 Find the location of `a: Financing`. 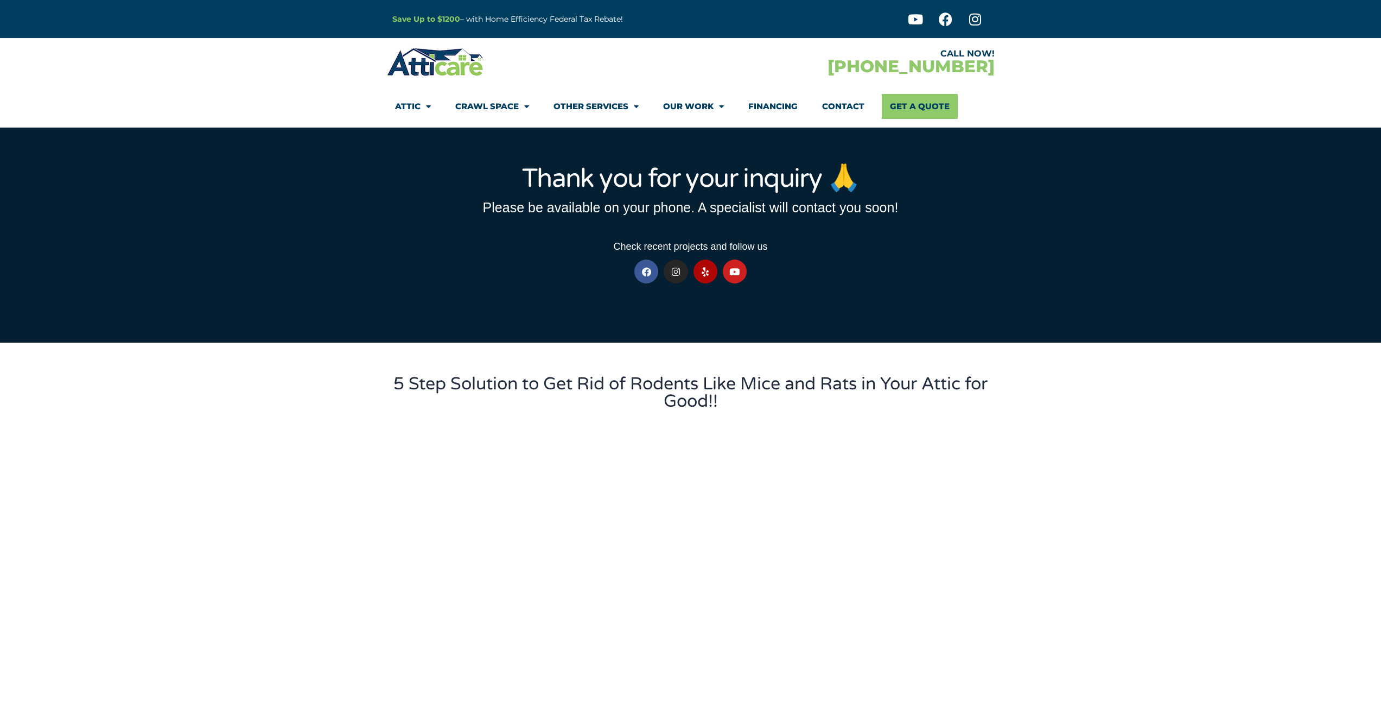

a: Financing is located at coordinates (773, 106).